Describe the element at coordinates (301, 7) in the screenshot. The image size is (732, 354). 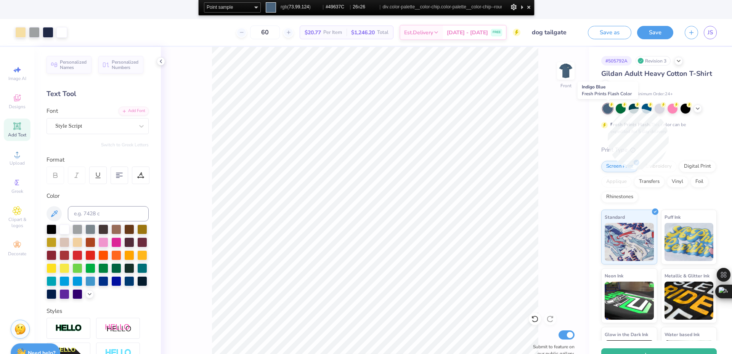
I see `span: rgb( , , )` at that location.